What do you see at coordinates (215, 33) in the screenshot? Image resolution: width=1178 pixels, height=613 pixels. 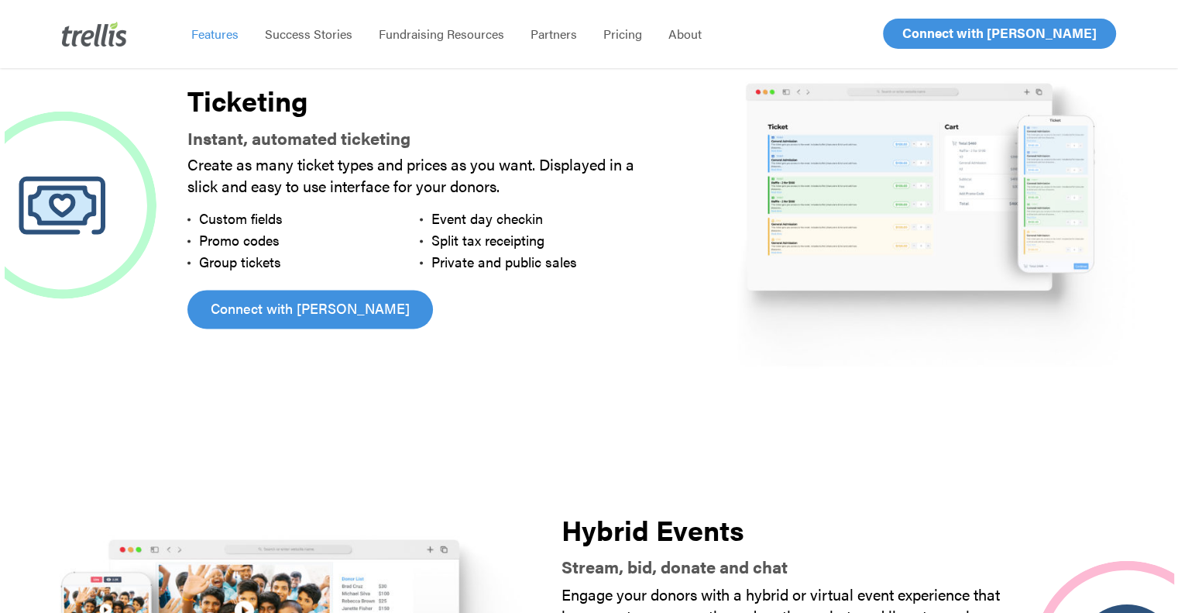 I see `span: Features` at bounding box center [215, 33].